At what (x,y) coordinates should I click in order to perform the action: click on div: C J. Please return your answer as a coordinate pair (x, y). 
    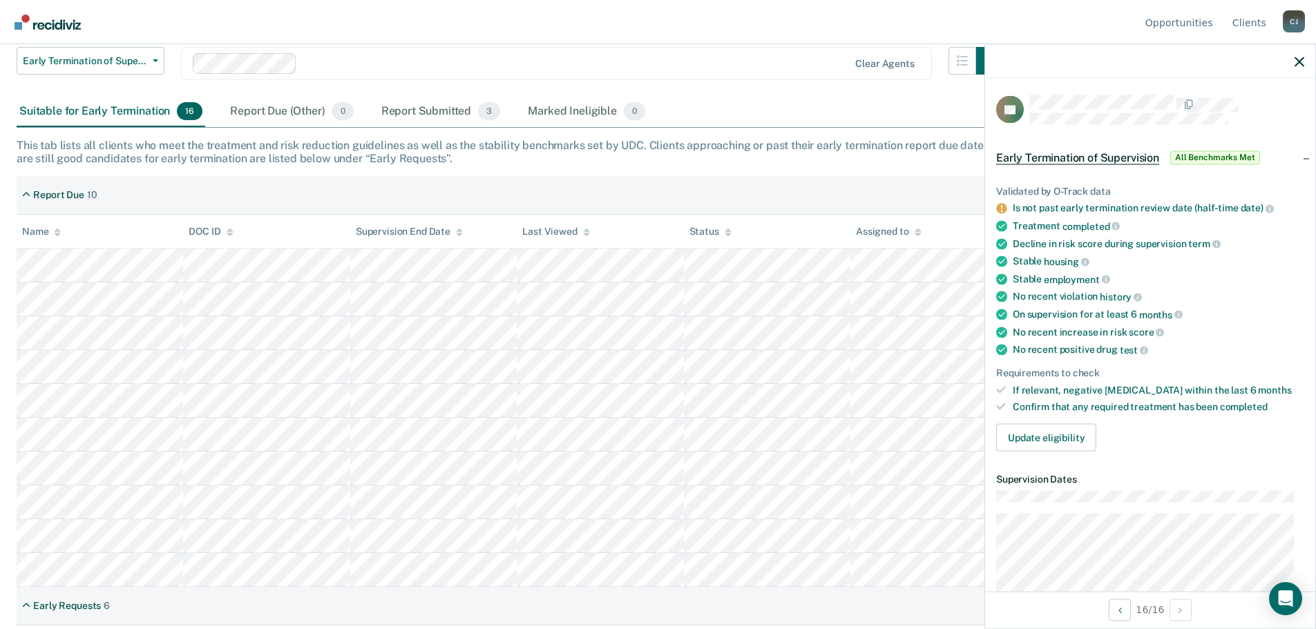
    Looking at the image, I should click on (1294, 21).